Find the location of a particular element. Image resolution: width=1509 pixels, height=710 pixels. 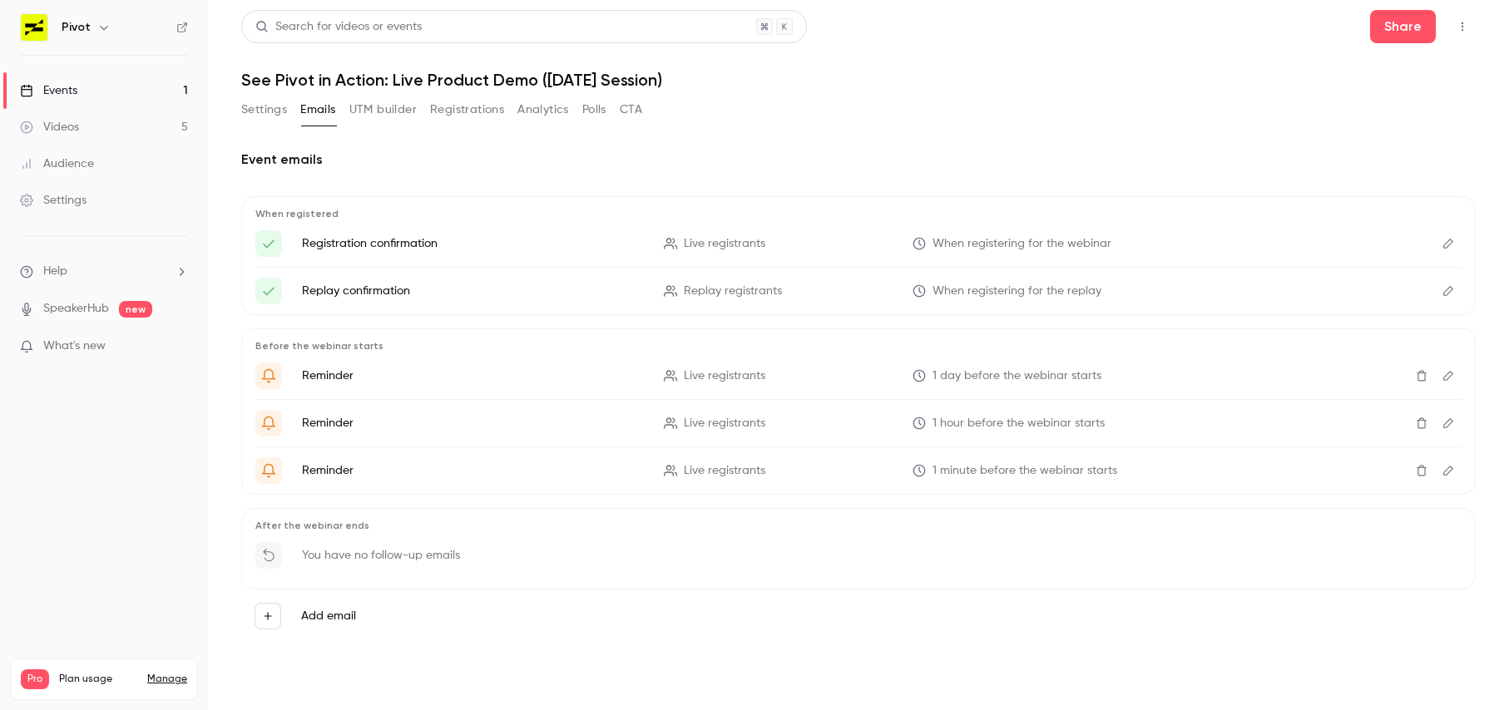

a: SpeakerHub is located at coordinates (76, 309).